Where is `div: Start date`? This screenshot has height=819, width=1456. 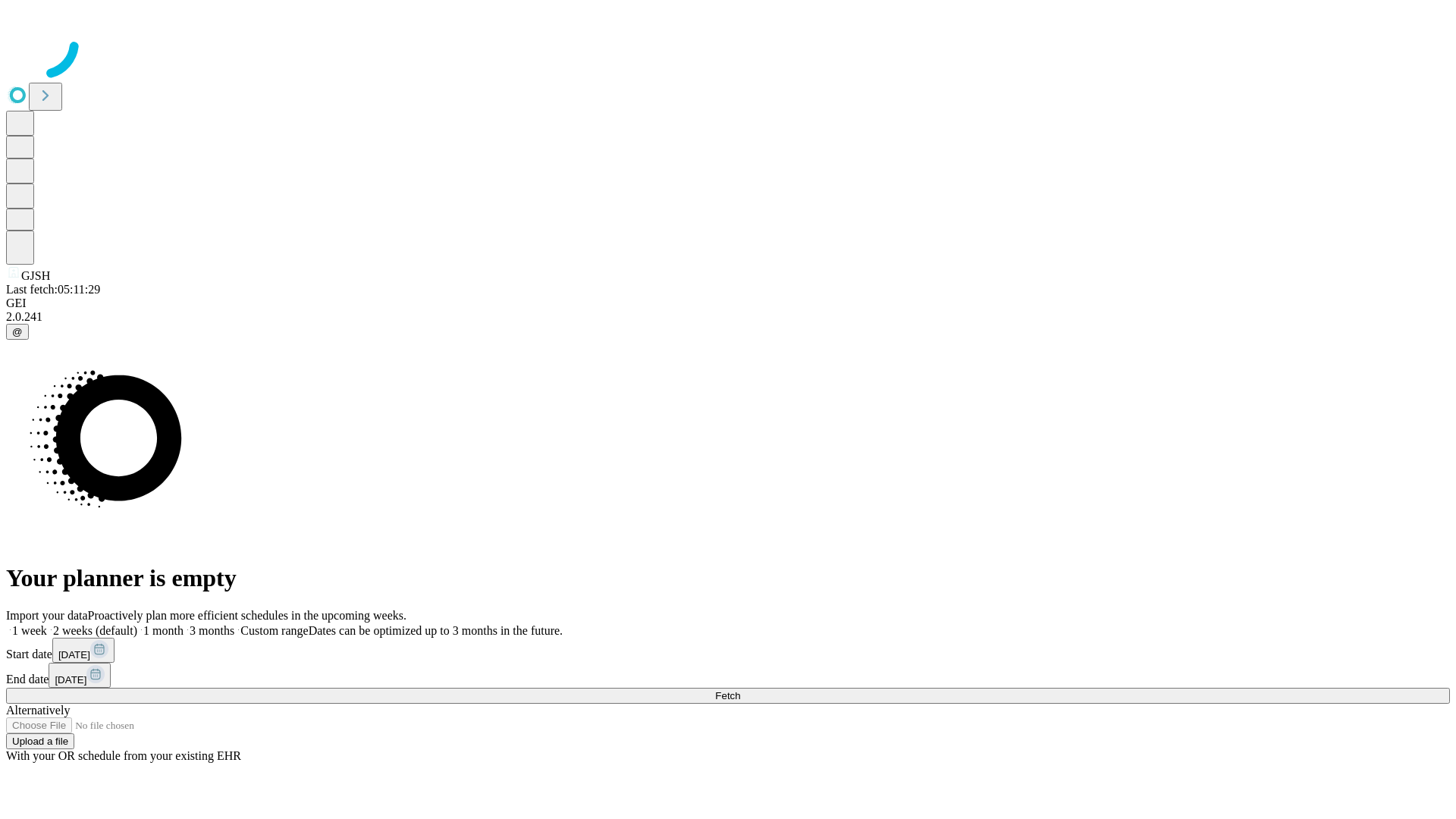 div: Start date is located at coordinates (728, 650).